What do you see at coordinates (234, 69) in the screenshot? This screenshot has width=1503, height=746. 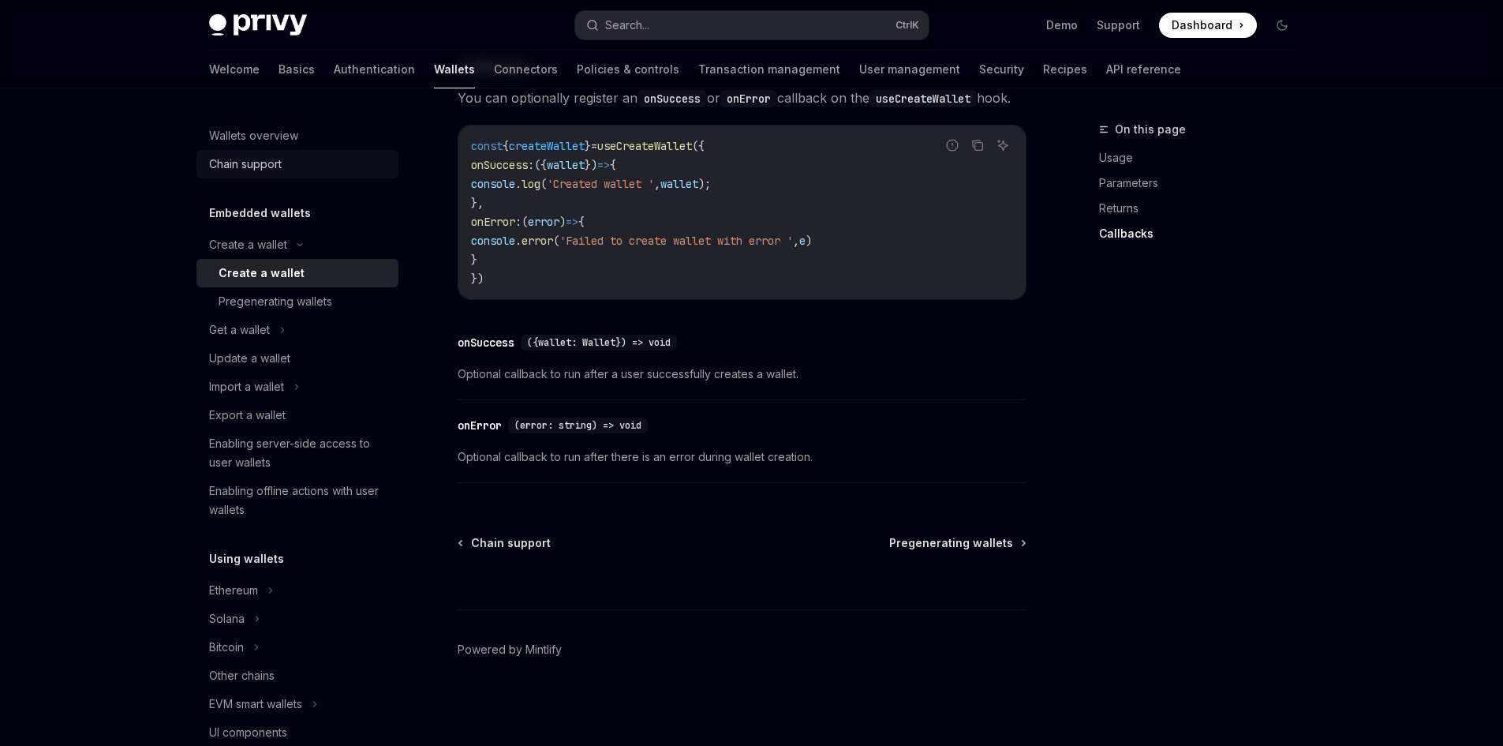 I see `a: Welcome` at bounding box center [234, 69].